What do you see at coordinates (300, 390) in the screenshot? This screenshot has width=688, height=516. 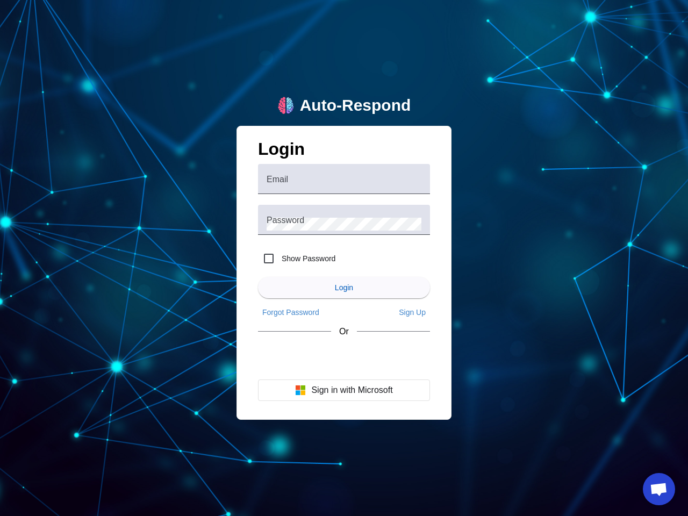 I see `img: Microsoft logo` at bounding box center [300, 390].